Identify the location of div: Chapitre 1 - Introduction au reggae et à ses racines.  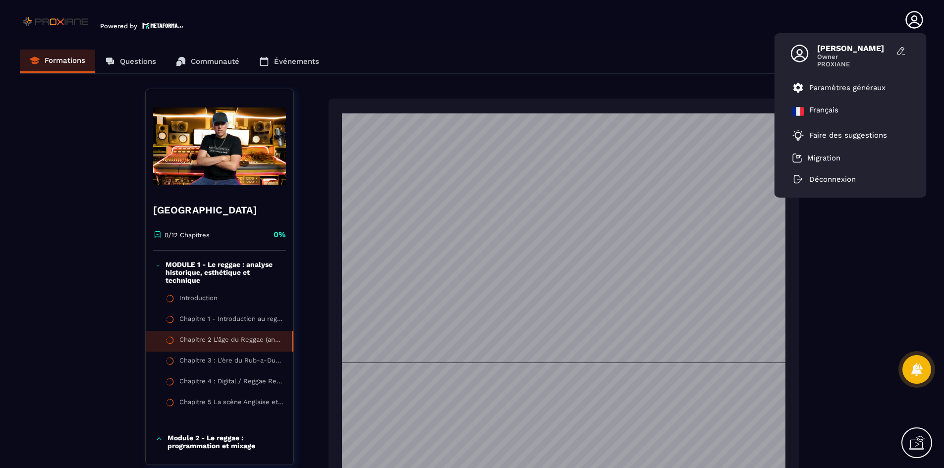
(231, 321).